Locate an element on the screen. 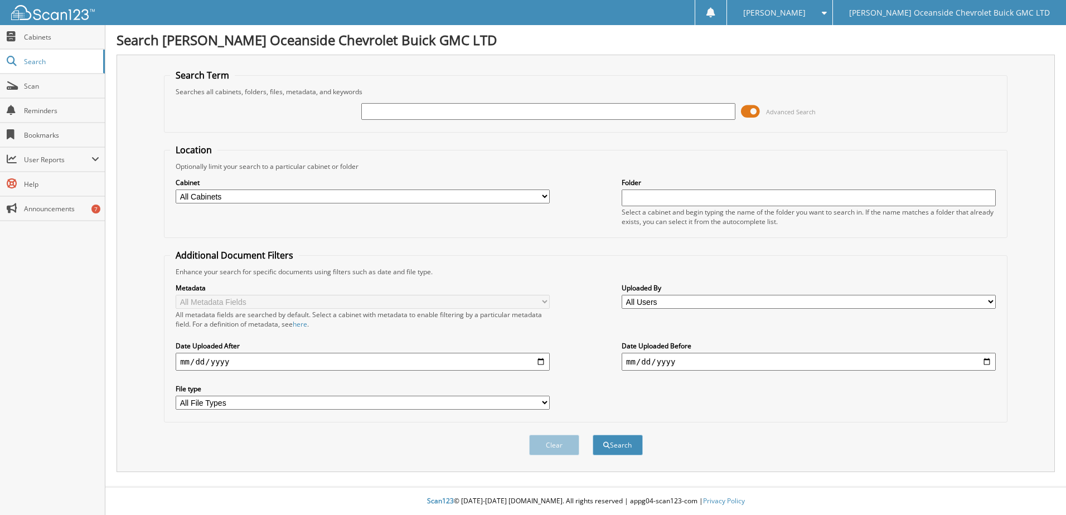 The image size is (1066, 515). span: Search is located at coordinates (61, 61).